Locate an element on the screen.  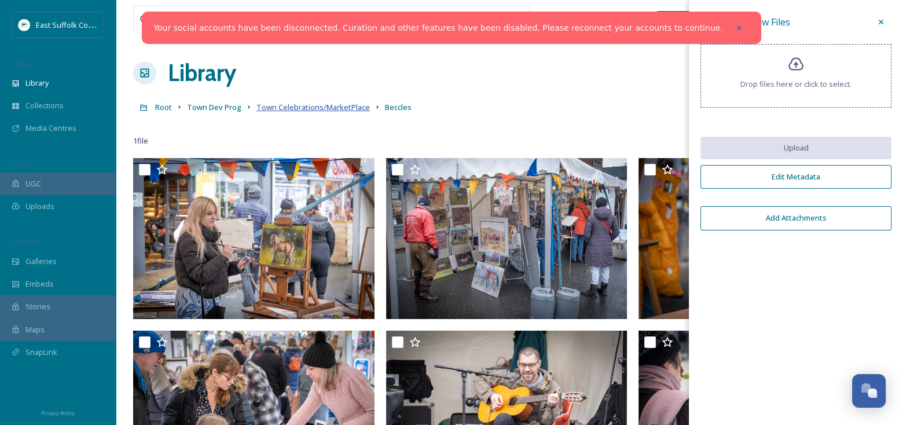
span: Library is located at coordinates (37, 83).